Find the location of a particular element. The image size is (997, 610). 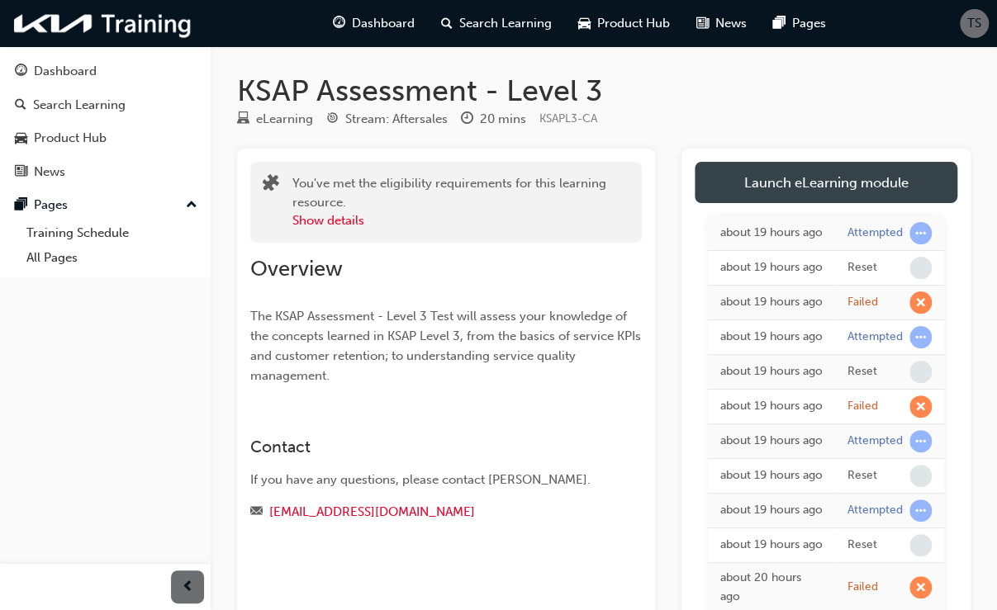

a: search-iconSearch Learning is located at coordinates (496, 23).